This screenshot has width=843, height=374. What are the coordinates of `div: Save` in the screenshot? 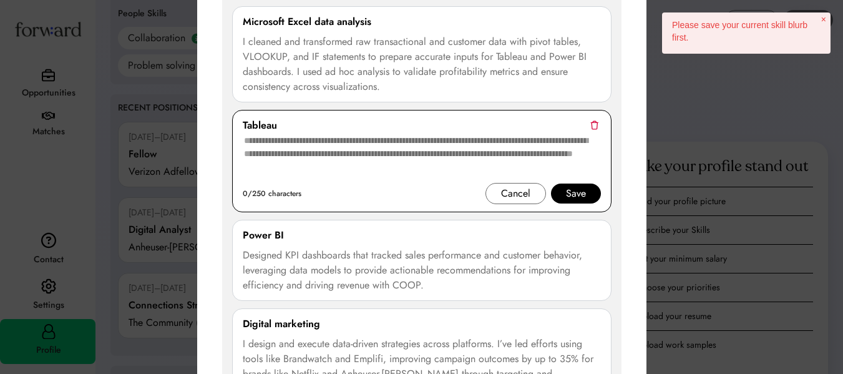 It's located at (576, 193).